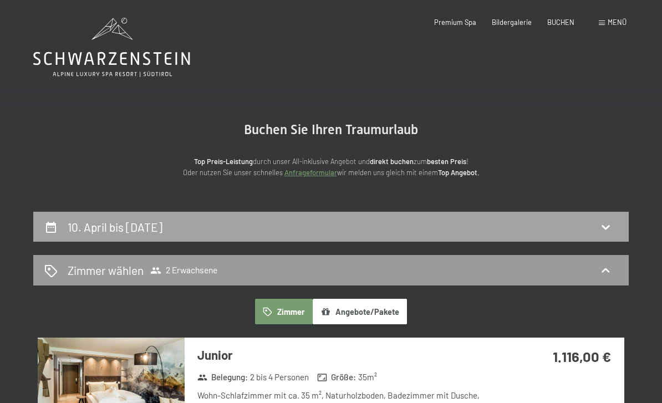 The width and height of the screenshot is (662, 403). Describe the element at coordinates (455, 22) in the screenshot. I see `span: Premium Spa` at that location.